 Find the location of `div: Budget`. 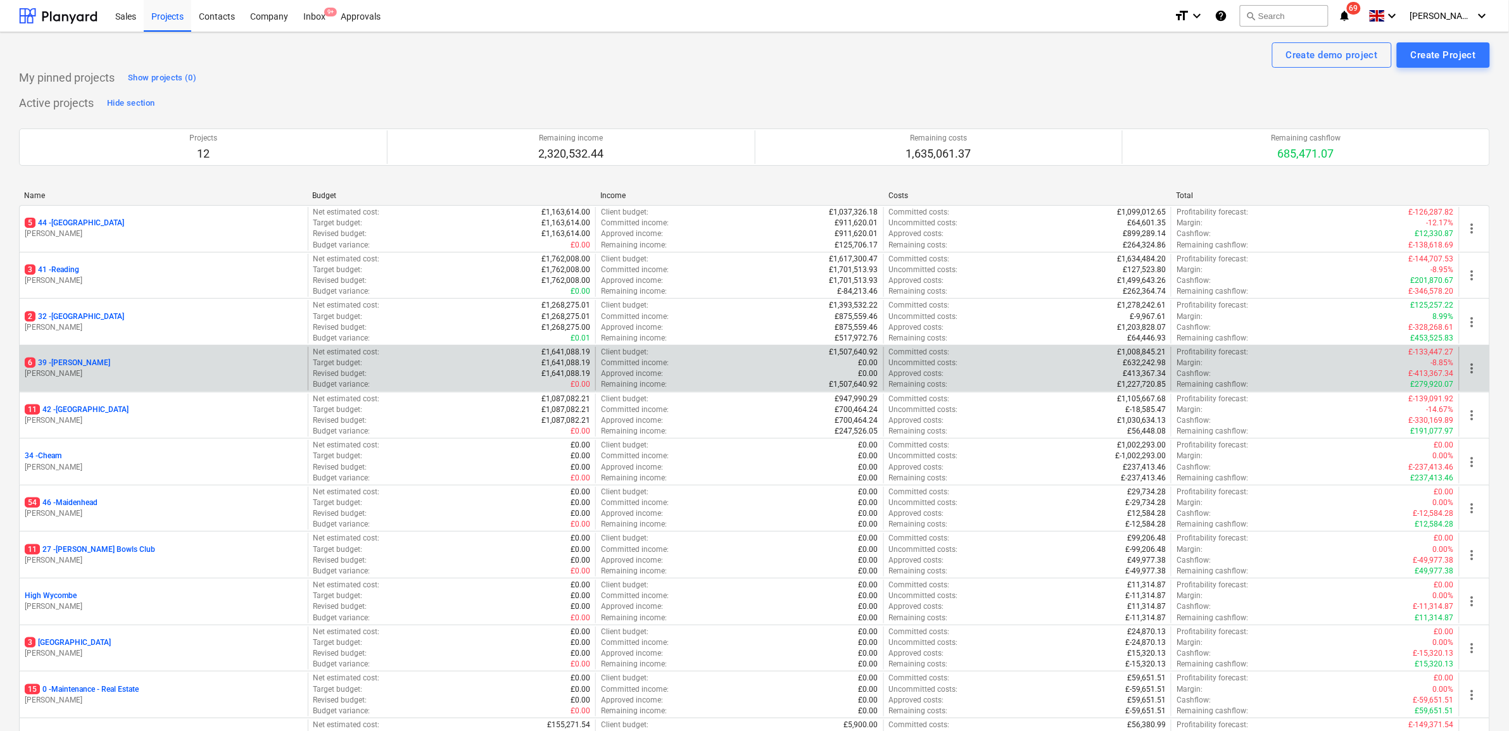

div: Budget is located at coordinates (451, 196).